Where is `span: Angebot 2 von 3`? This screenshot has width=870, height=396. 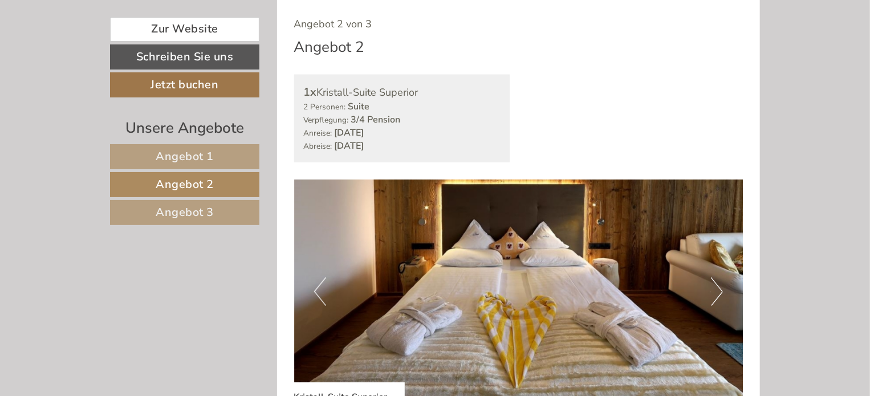
span: Angebot 2 von 3 is located at coordinates (333, 24).